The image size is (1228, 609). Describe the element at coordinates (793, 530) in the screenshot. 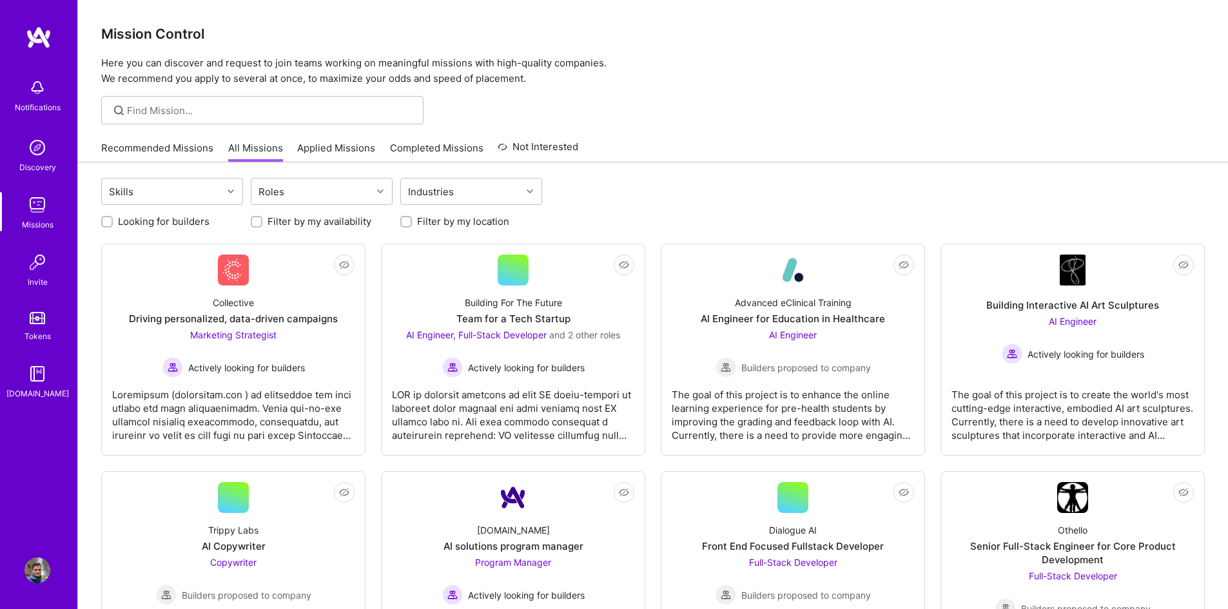

I see `div: Dialogue AI` at that location.